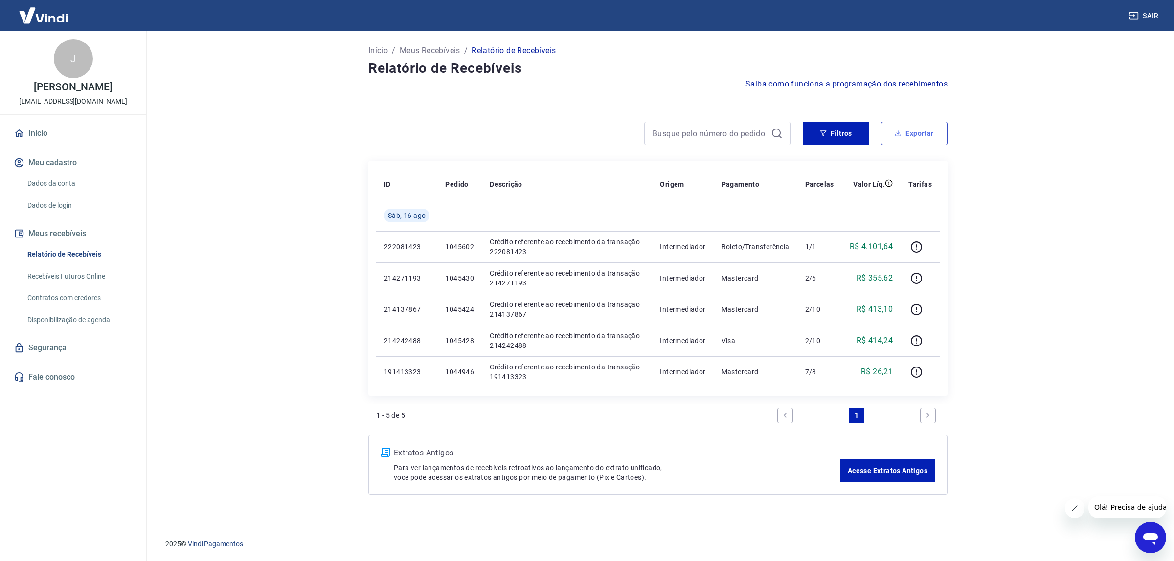  What do you see at coordinates (658, 68) in the screenshot?
I see `h4: Relatório de Recebíveis` at bounding box center [658, 68].